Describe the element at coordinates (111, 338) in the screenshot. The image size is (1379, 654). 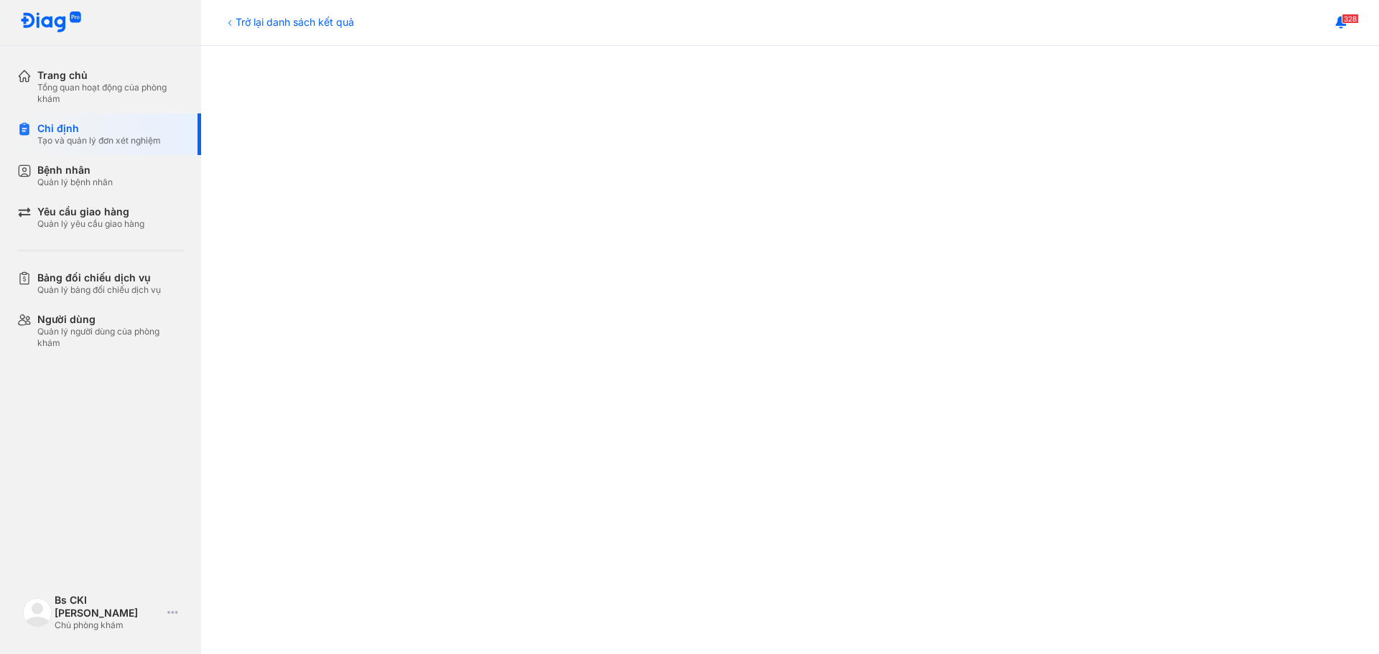
I see `div: Quản lý người dùng của phòng khám` at that location.